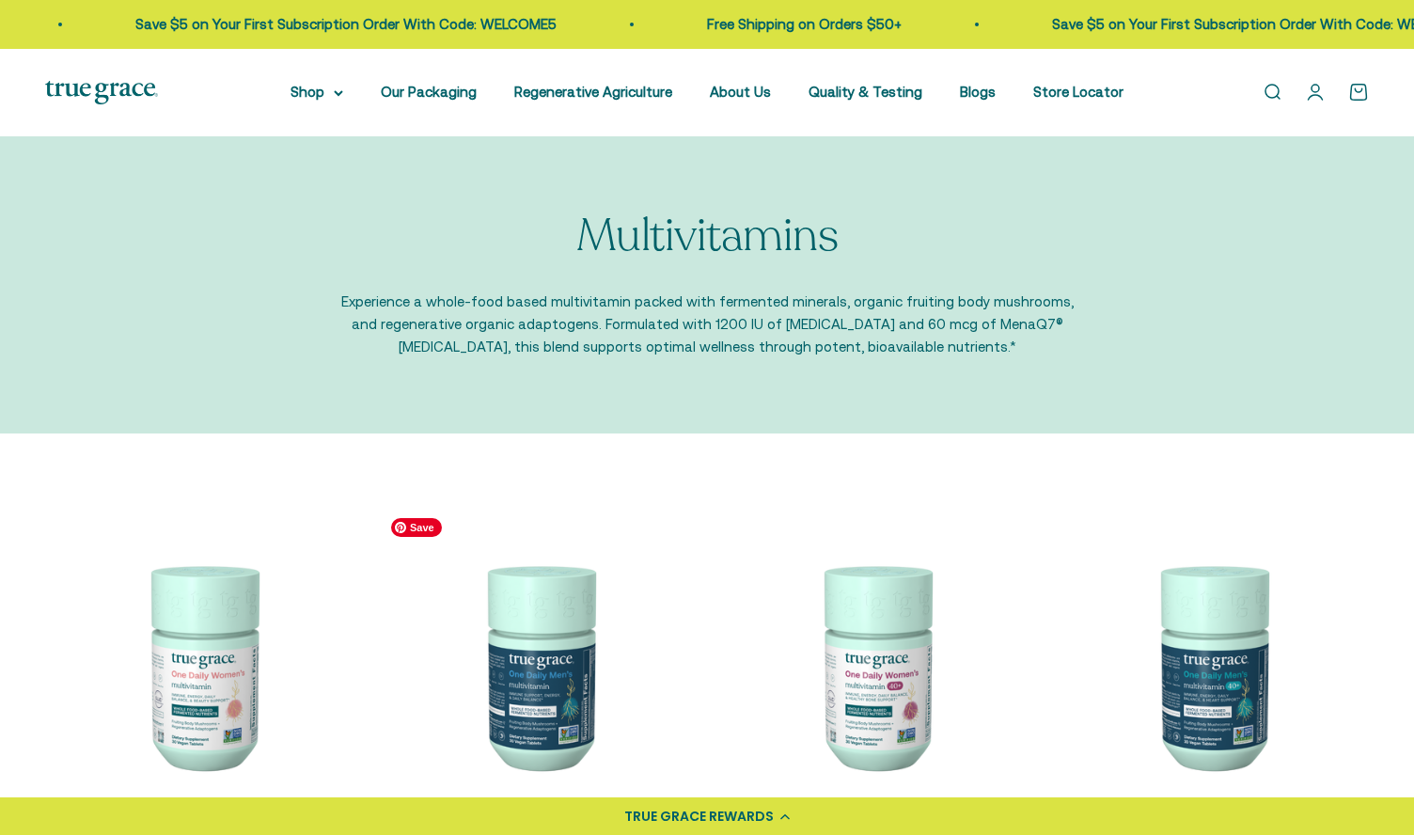 The height and width of the screenshot is (835, 1414). I want to click on span: Save, so click(417, 527).